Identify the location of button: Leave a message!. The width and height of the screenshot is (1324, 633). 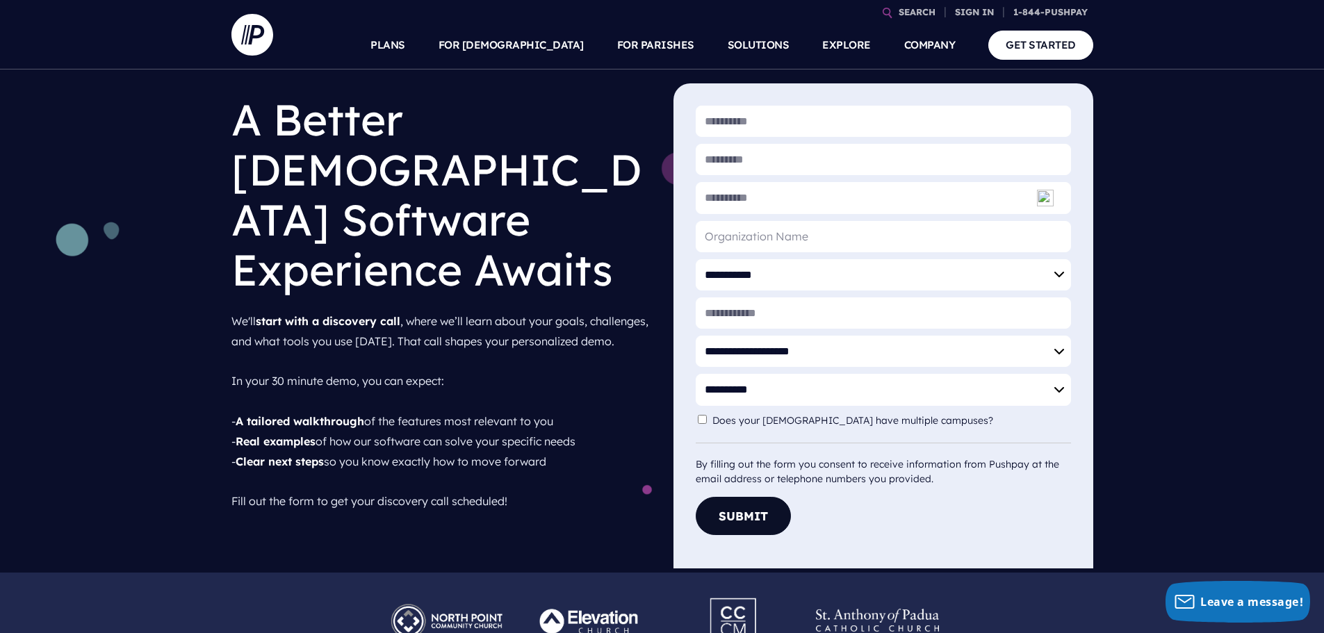
(1237, 602).